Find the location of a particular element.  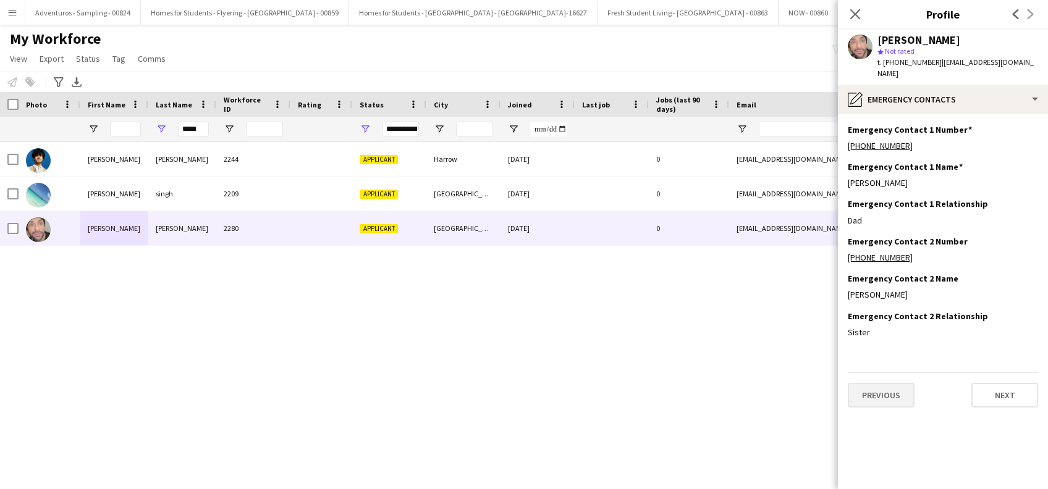

img: Jay Singh is located at coordinates (38, 230).